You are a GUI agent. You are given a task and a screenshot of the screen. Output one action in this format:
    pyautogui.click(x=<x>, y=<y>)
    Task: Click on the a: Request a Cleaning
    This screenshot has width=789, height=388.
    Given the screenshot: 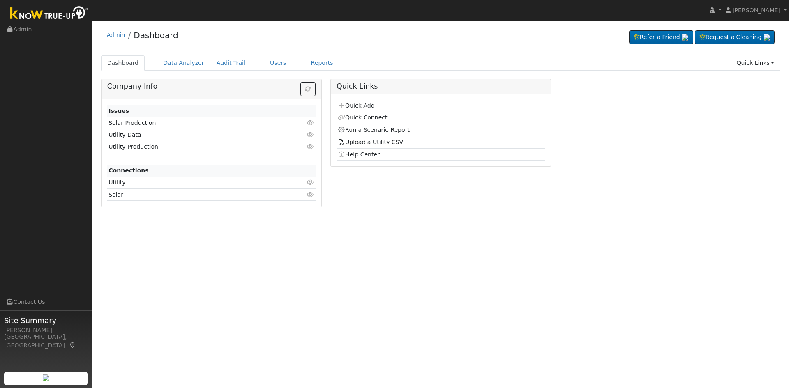 What is the action you would take?
    pyautogui.click(x=735, y=37)
    